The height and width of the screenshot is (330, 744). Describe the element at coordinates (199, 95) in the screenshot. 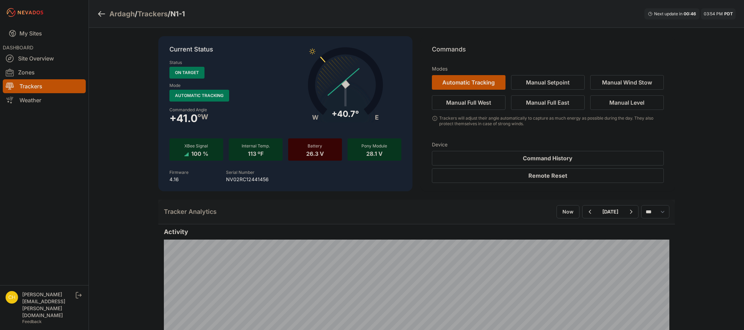

I see `span: Automatic Tracking` at that location.